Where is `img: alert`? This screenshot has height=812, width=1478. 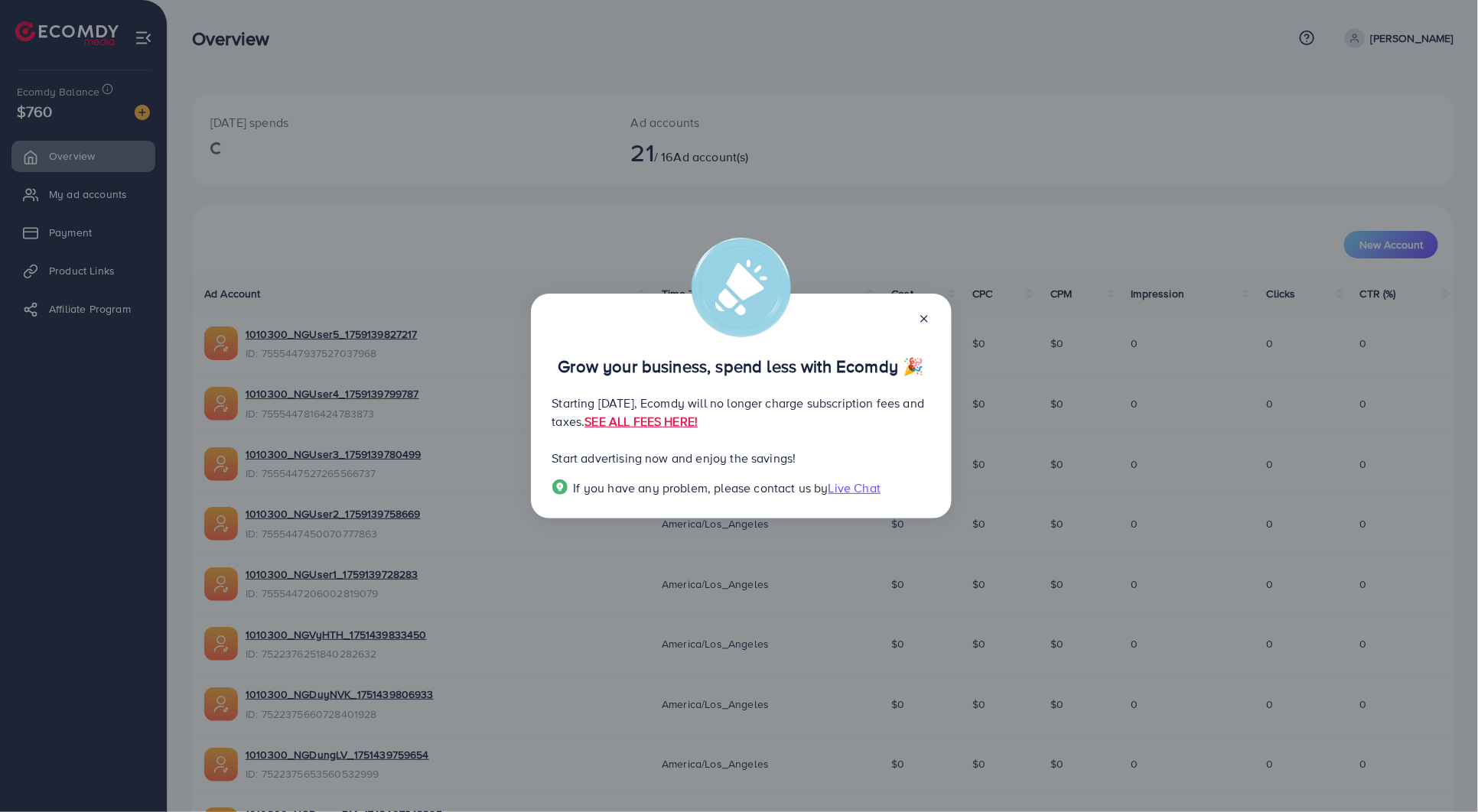 img: alert is located at coordinates (741, 287).